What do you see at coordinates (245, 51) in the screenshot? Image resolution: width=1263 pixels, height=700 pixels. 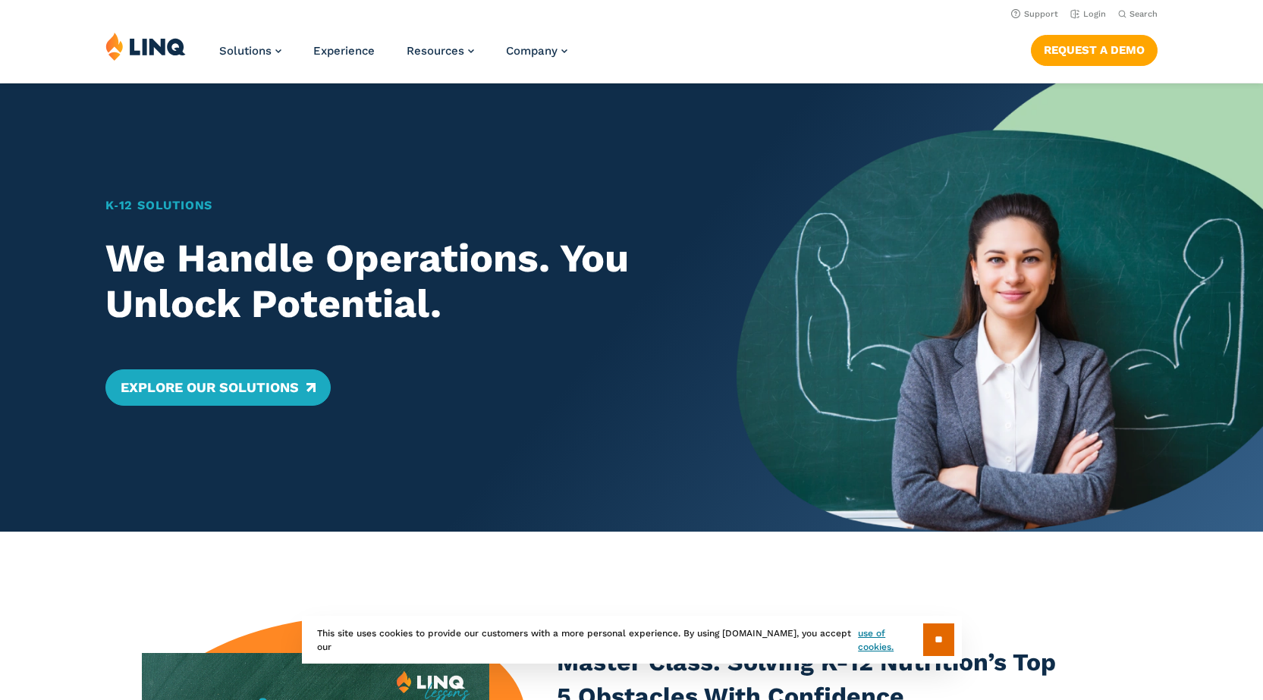 I see `span: Solutions` at bounding box center [245, 51].